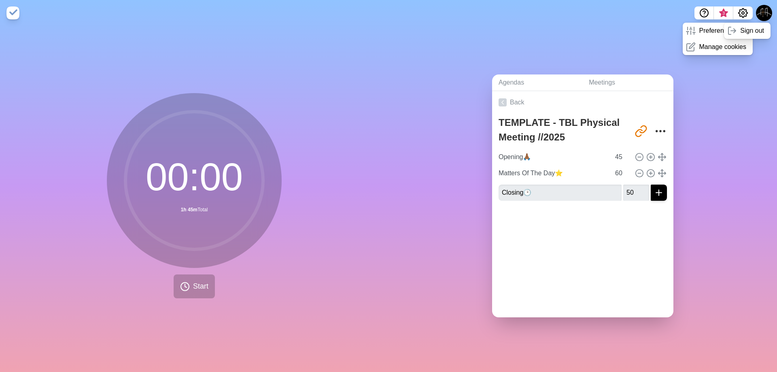 Image resolution: width=777 pixels, height=372 pixels. Describe the element at coordinates (537, 83) in the screenshot. I see `a: Agendas` at that location.